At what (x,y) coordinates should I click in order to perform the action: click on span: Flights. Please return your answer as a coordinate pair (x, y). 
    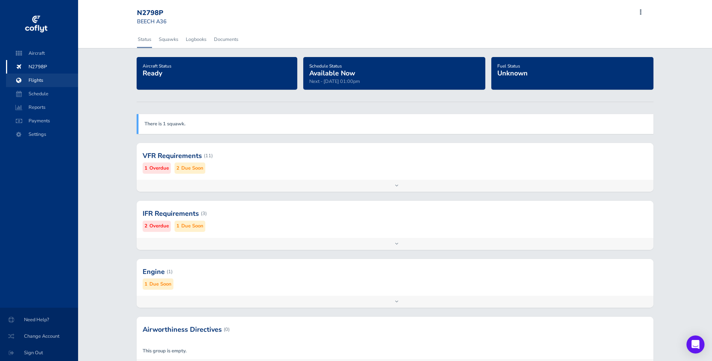
    Looking at the image, I should click on (42, 80).